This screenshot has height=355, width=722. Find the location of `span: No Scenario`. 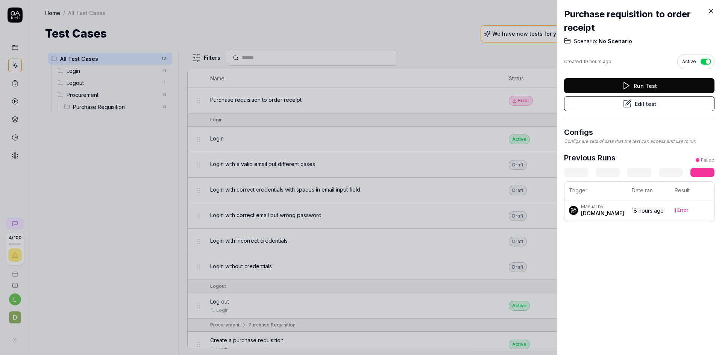

span: No Scenario is located at coordinates (615, 41).